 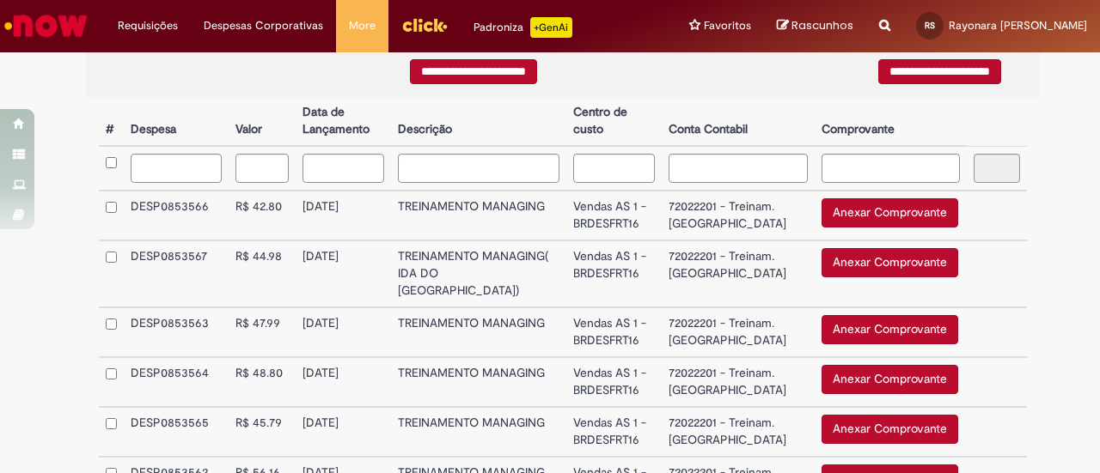 What do you see at coordinates (261, 432) in the screenshot?
I see `td: R$ 45.79` at bounding box center [261, 432].